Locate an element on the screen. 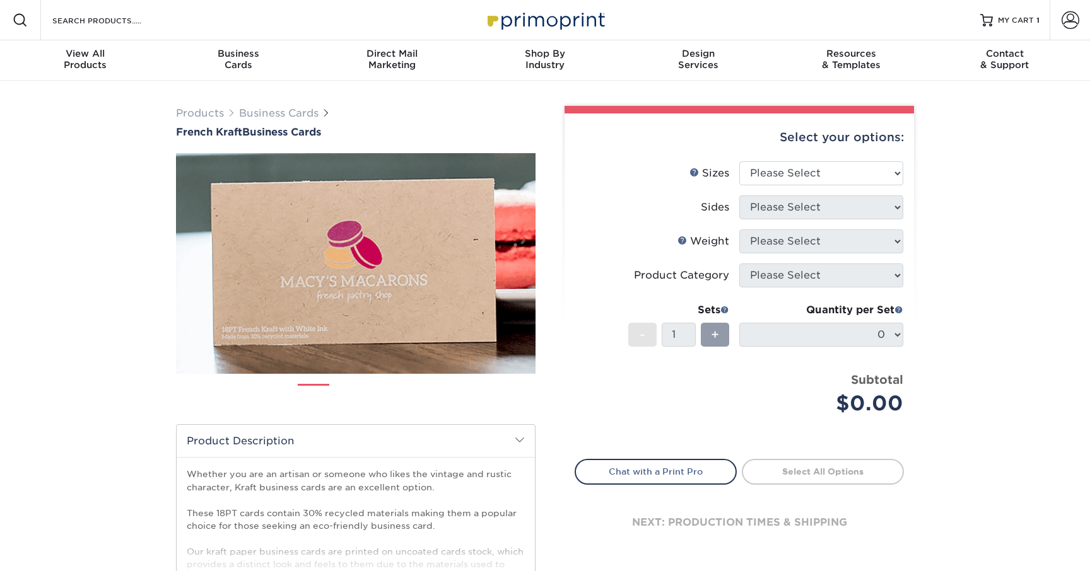 The image size is (1090, 571). span: Contact is located at coordinates (1004, 54).